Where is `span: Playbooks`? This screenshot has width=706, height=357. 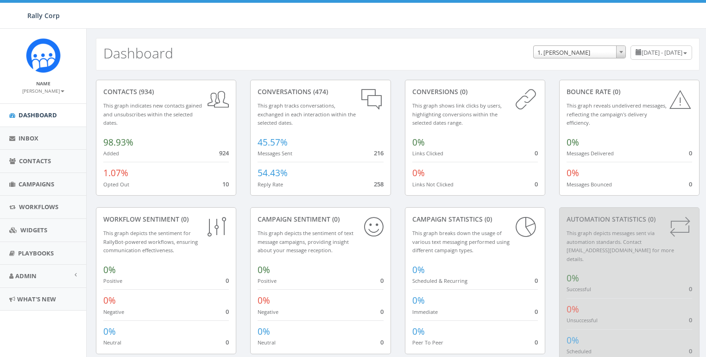 span: Playbooks is located at coordinates (36, 253).